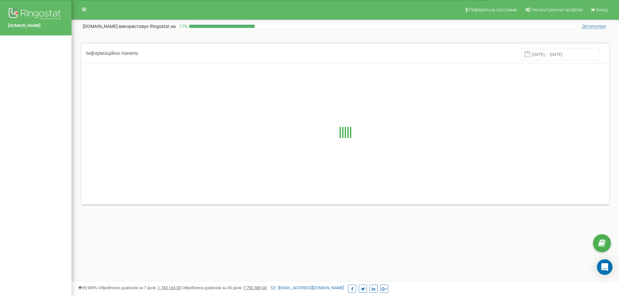 The height and width of the screenshot is (296, 619). I want to click on div: Open Intercom Messenger, so click(605, 267).